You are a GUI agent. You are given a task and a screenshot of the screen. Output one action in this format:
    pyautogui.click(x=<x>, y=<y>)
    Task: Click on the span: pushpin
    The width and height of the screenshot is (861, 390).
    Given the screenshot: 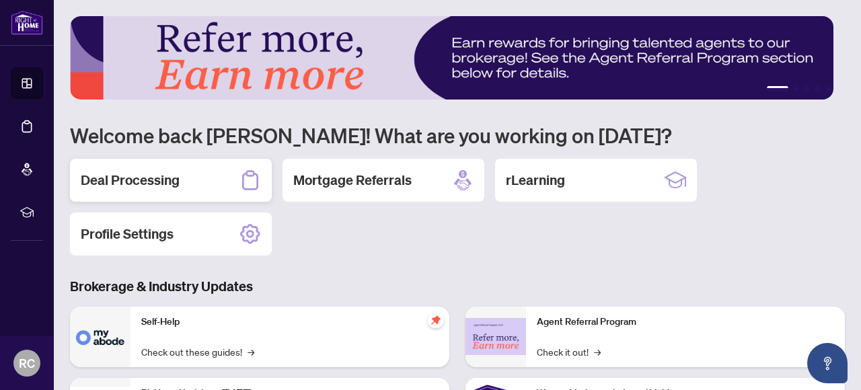 What is the action you would take?
    pyautogui.click(x=436, y=320)
    